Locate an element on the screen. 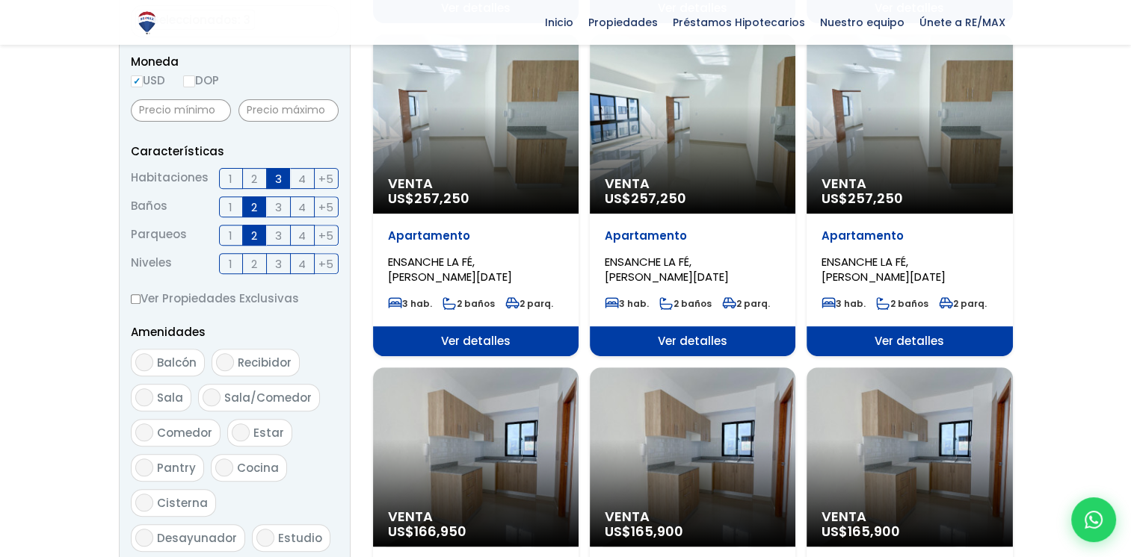 The height and width of the screenshot is (557, 1131). span: Cisterna is located at coordinates (182, 503).